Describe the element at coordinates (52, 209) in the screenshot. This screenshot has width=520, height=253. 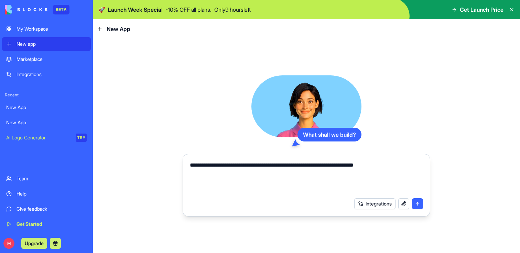
I see `div: Give feedback` at that location.